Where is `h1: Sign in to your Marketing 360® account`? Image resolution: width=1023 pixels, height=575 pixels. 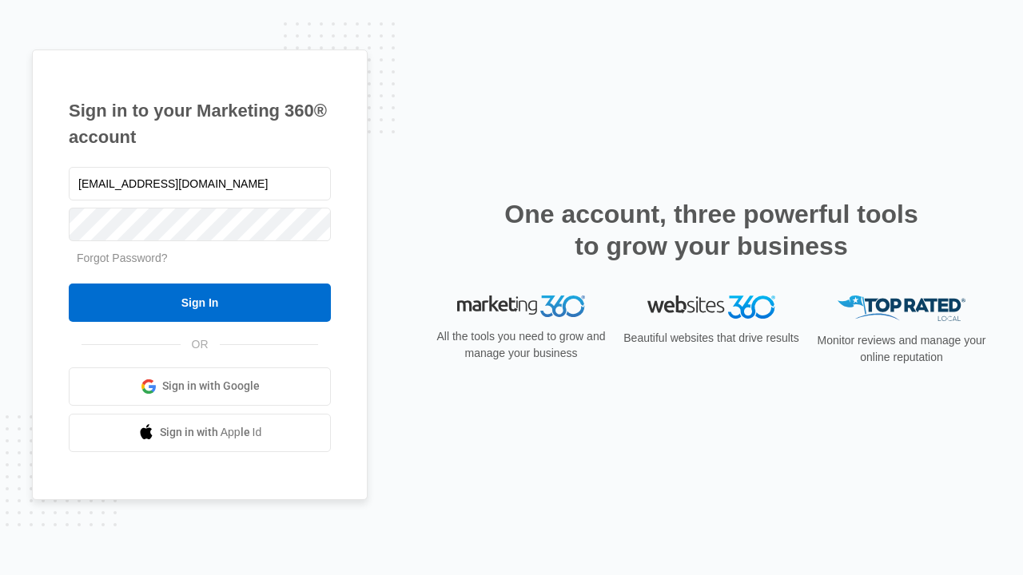
h1: Sign in to your Marketing 360® account is located at coordinates (200, 124).